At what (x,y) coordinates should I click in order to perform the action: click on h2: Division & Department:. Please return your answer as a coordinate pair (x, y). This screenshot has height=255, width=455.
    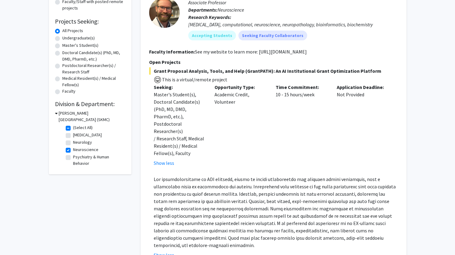
    Looking at the image, I should click on (90, 104).